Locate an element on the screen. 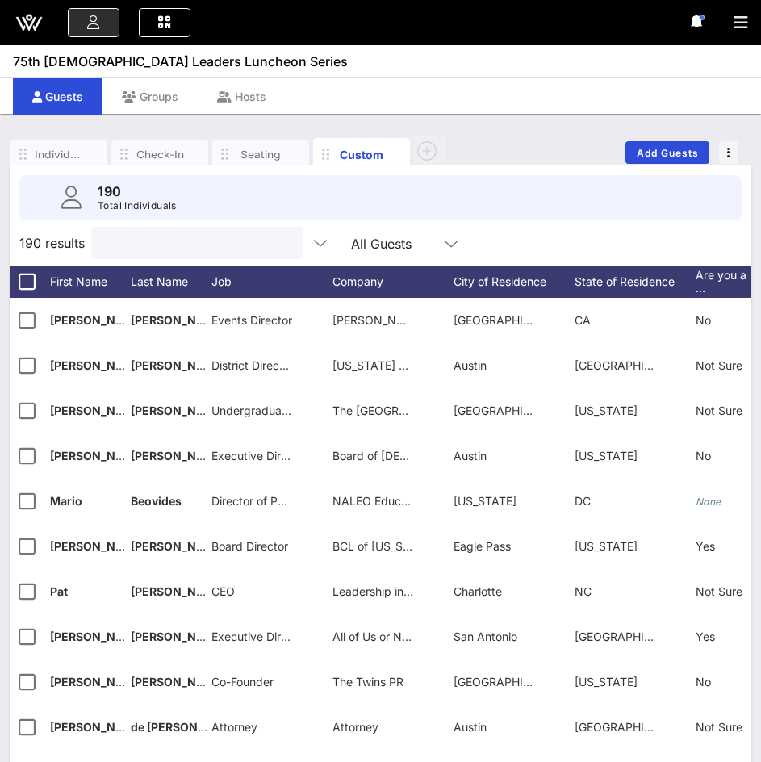  span: Undergraduate Student is located at coordinates (274, 410).